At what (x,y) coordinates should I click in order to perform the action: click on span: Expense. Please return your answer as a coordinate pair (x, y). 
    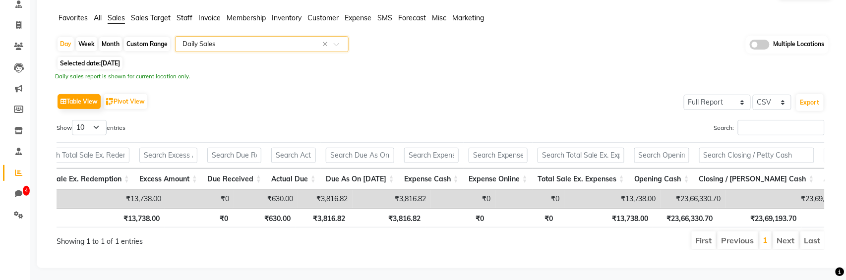
    Looking at the image, I should click on (358, 18).